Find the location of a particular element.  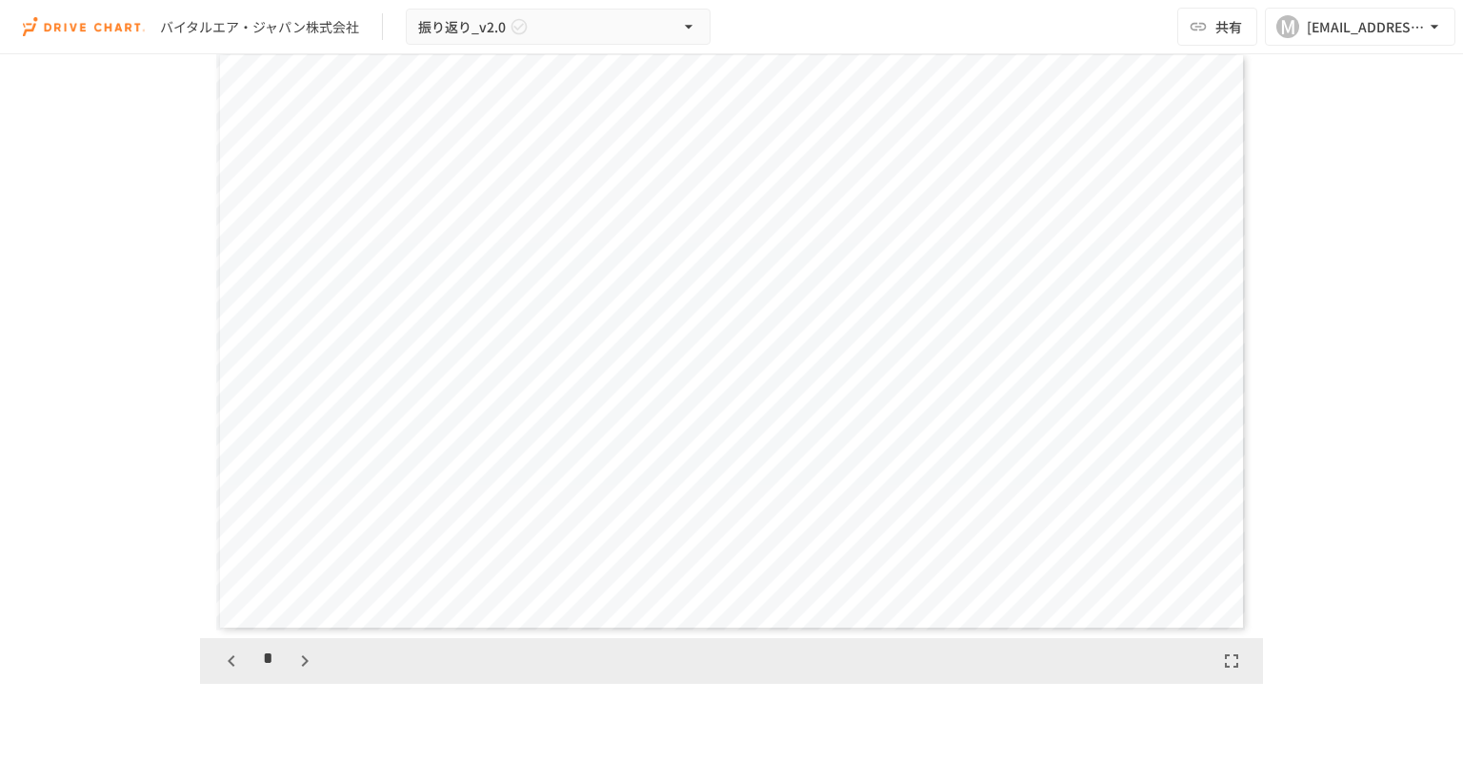

span: 振り返り_v2.0 is located at coordinates (462, 27).